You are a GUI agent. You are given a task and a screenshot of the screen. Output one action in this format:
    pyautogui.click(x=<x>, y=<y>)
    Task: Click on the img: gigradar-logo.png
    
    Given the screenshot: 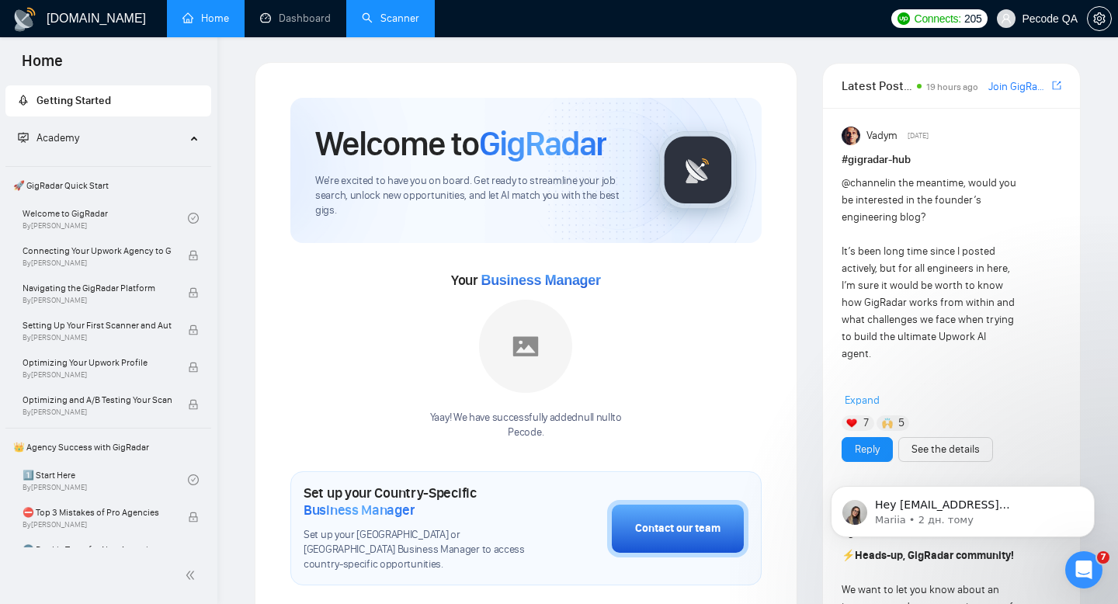 What is the action you would take?
    pyautogui.click(x=698, y=170)
    